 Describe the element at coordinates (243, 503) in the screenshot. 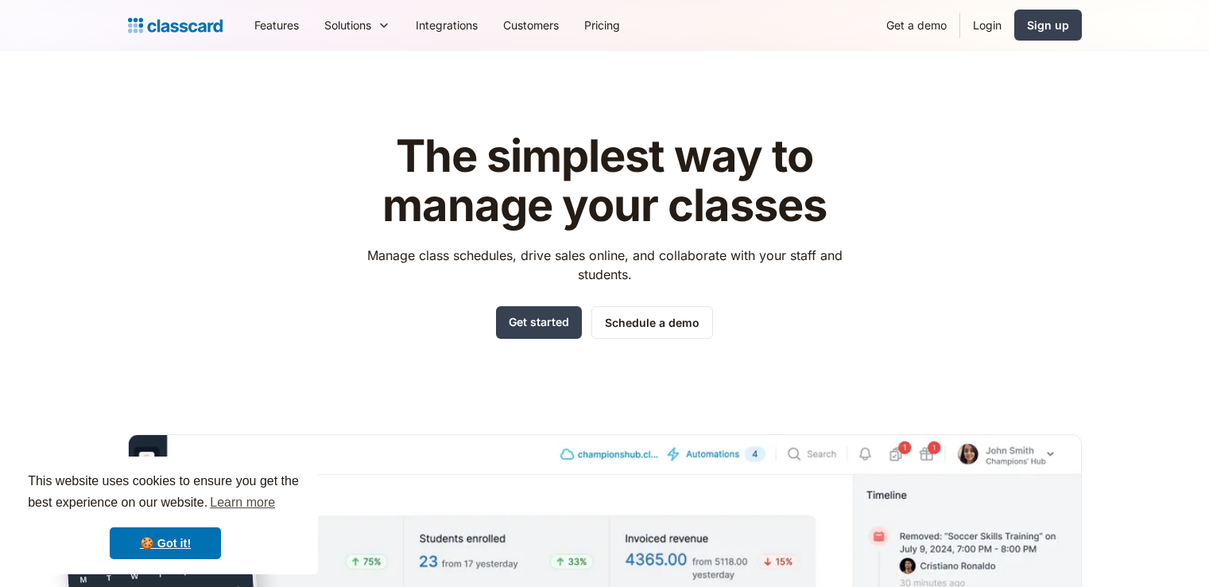

I see `a: learn more about cookies` at that location.